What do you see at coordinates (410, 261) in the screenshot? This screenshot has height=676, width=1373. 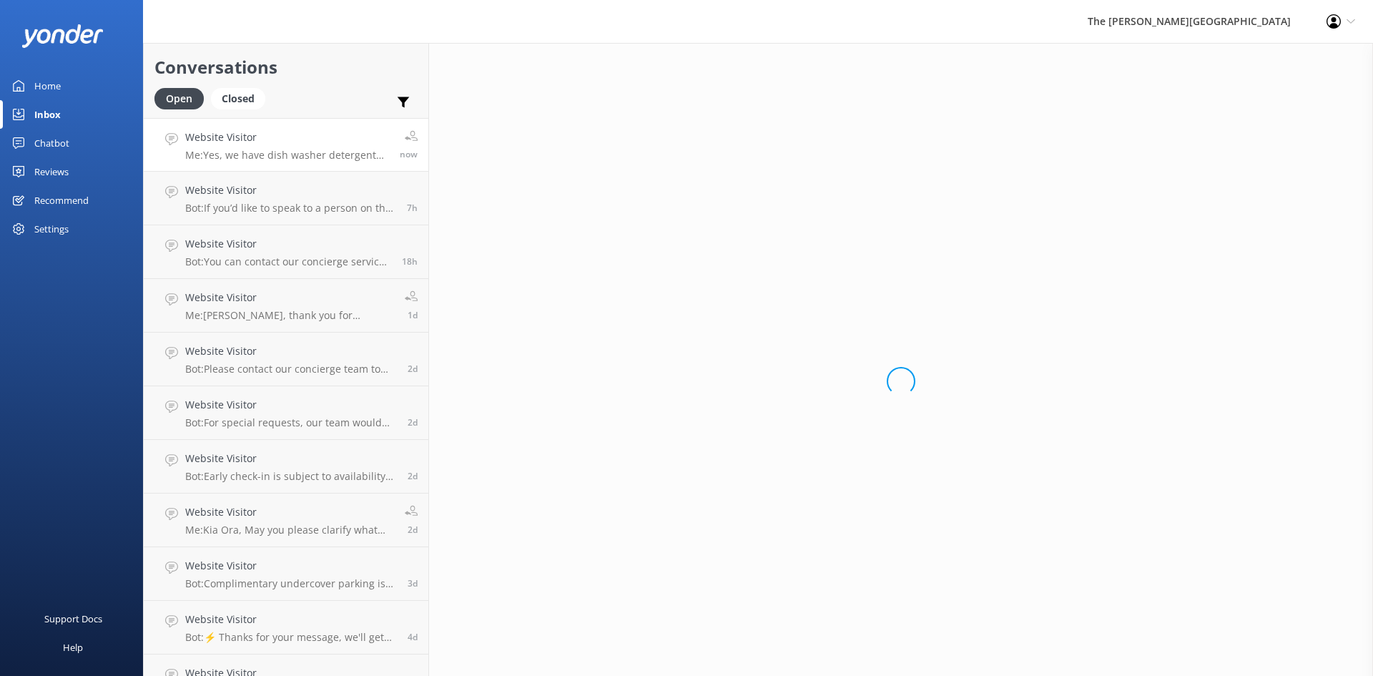 I see `span: Sep 27 2025 11:39am (UTC +13:00) Pacific/Auckland` at bounding box center [410, 261].